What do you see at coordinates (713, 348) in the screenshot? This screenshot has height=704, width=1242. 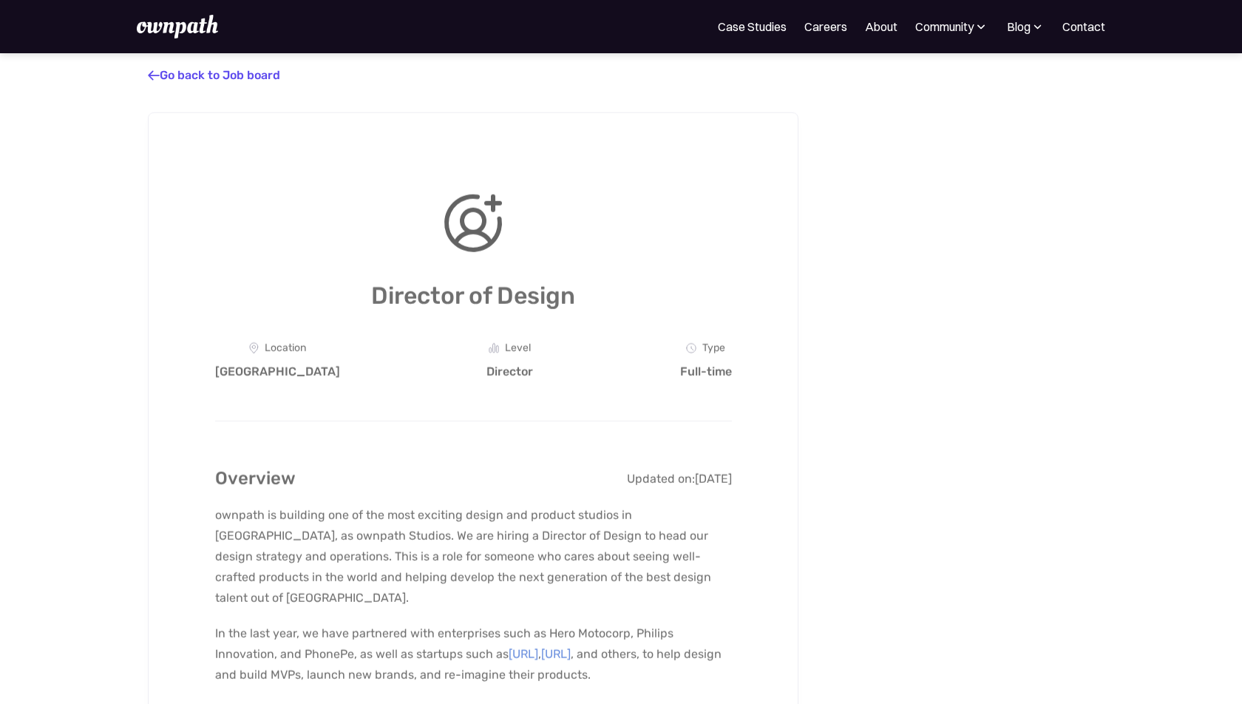 I see `div: Type` at bounding box center [713, 348].